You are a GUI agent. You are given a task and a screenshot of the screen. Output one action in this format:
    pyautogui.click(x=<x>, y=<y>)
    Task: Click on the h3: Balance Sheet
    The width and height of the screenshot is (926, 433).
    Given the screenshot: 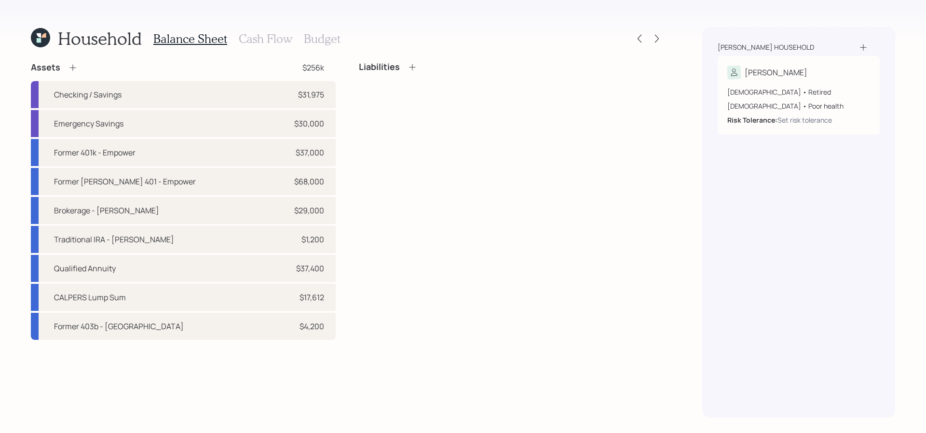 What is the action you would take?
    pyautogui.click(x=190, y=39)
    